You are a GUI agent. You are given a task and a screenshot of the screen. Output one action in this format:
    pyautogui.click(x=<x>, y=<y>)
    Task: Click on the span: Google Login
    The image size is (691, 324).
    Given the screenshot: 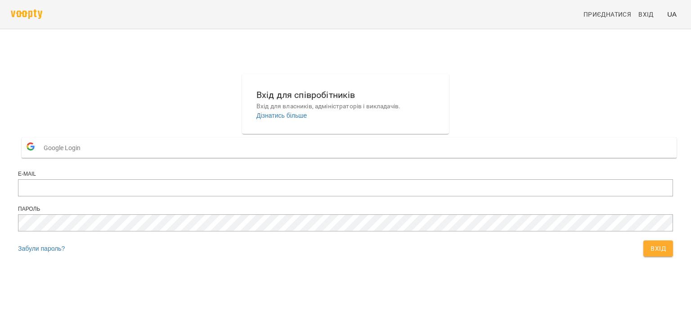 What is the action you would take?
    pyautogui.click(x=64, y=148)
    